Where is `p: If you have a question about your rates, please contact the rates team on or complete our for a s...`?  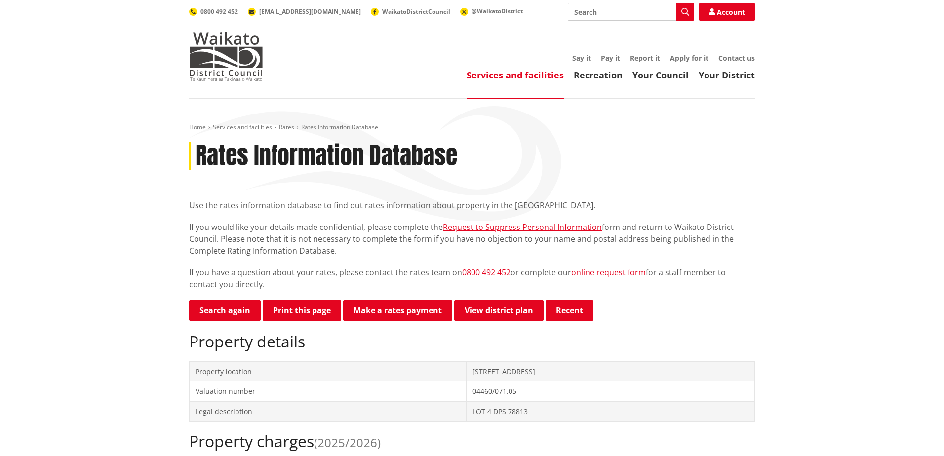
p: If you have a question about your rates, please contact the rates team on or complete our for a s... is located at coordinates (472, 278).